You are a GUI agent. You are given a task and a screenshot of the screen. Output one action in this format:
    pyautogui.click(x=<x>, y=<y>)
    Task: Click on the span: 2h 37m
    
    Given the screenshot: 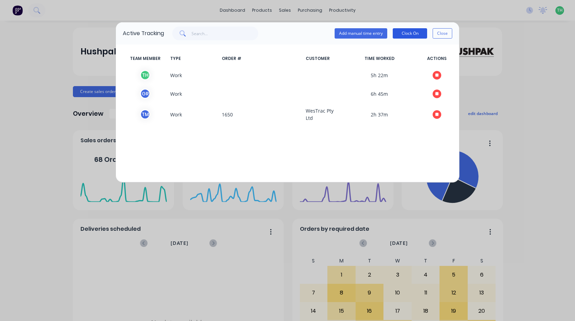 What is the action you would take?
    pyautogui.click(x=379, y=114)
    